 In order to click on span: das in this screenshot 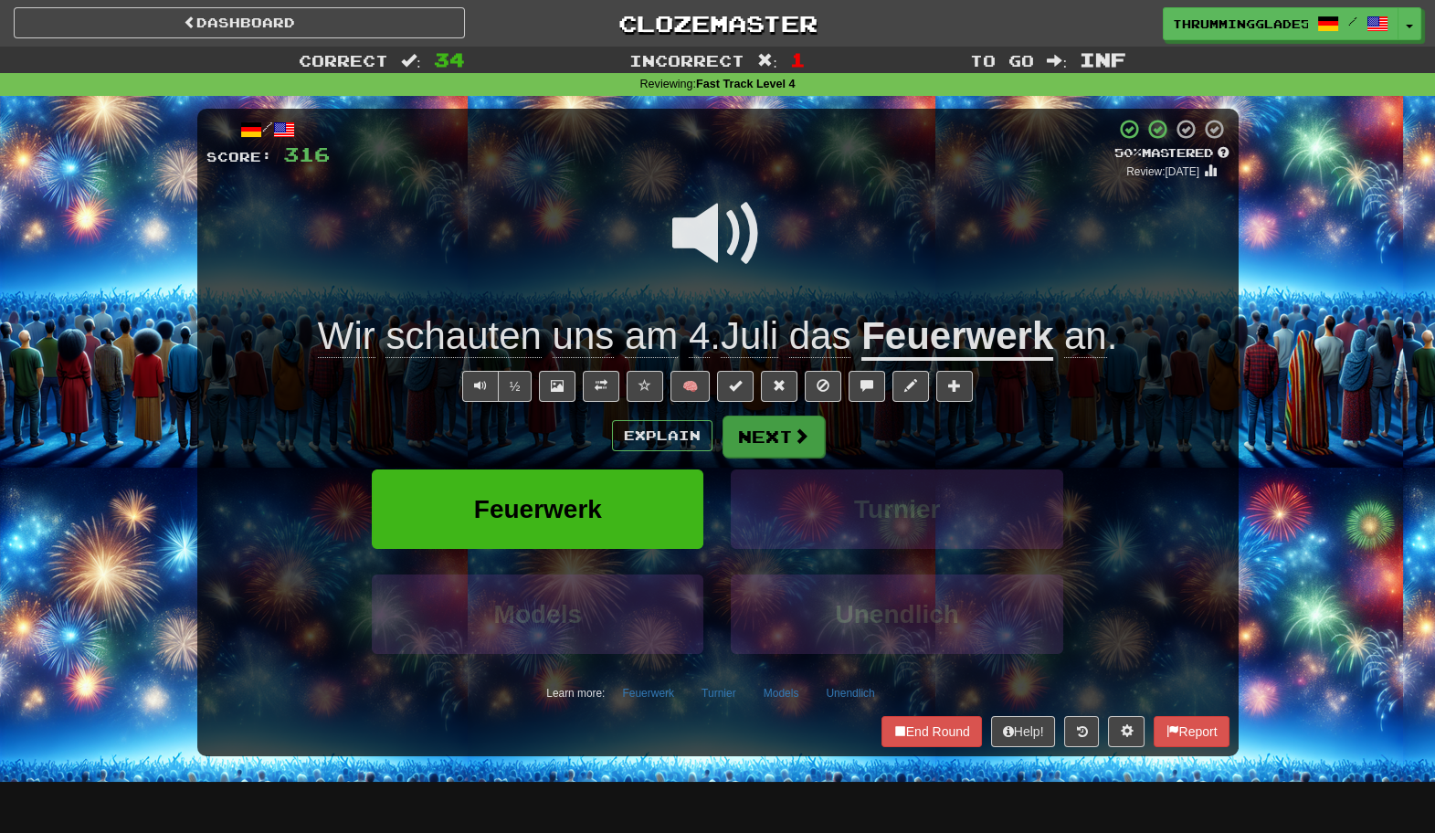, I will do `click(820, 336)`.